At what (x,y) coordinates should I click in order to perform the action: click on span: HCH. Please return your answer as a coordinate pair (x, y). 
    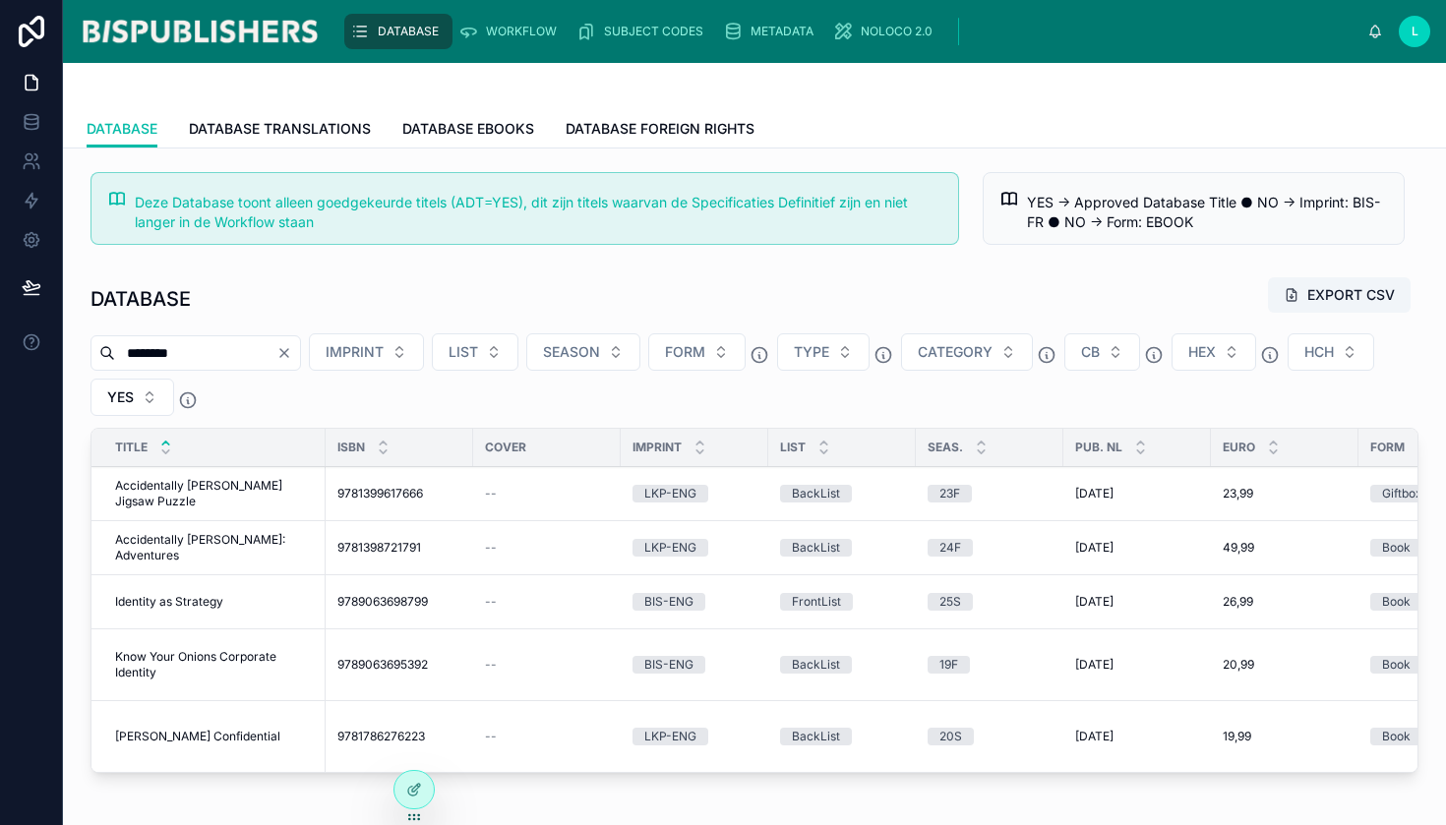
    Looking at the image, I should click on (1319, 352).